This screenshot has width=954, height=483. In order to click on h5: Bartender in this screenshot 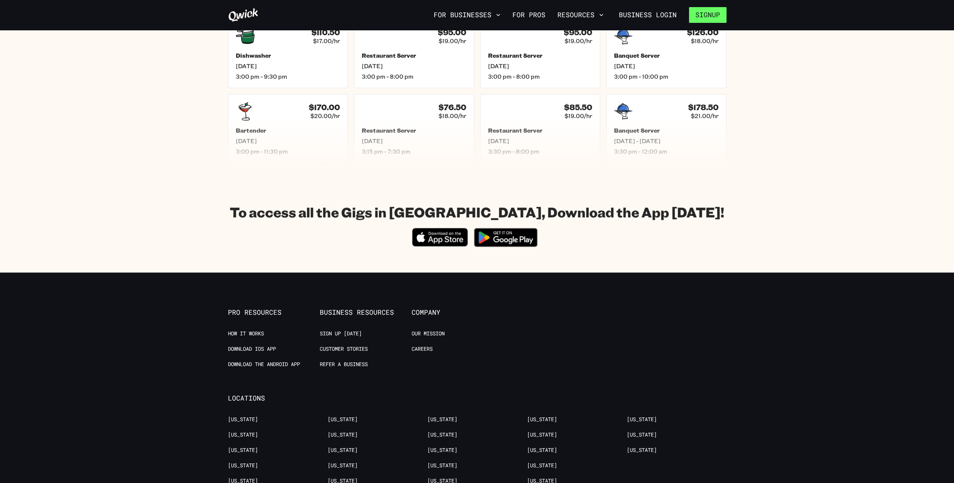, I will do `click(288, 131)`.